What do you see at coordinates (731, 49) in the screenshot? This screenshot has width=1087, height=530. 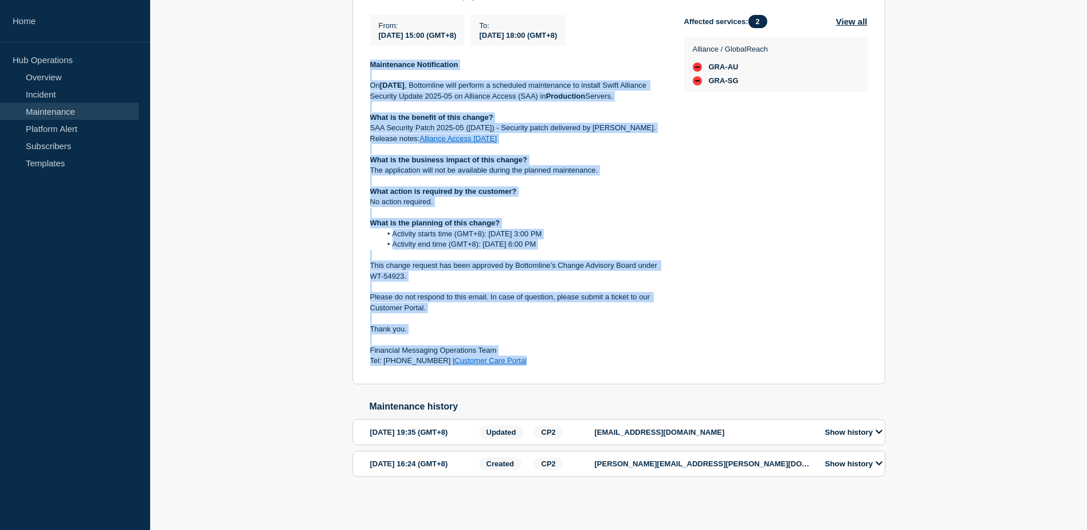 I see `p: Alliance / GlobalReach` at bounding box center [731, 49].